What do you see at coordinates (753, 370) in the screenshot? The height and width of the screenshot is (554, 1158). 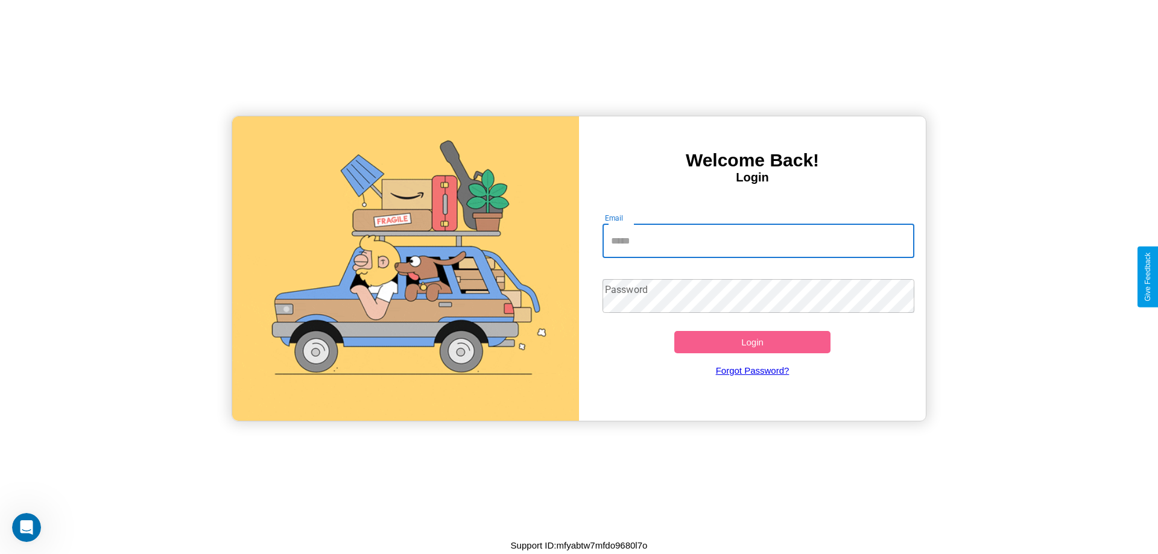 I see `a: Forgot Password?` at bounding box center [753, 370].